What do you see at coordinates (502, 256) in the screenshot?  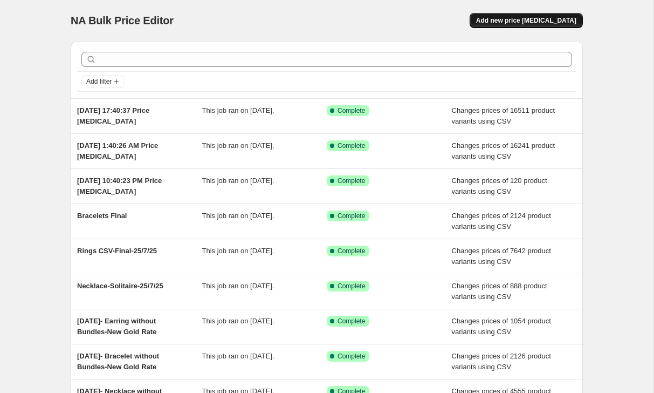 I see `span: Changes prices of 7642 product variants using CSV` at bounding box center [502, 256].